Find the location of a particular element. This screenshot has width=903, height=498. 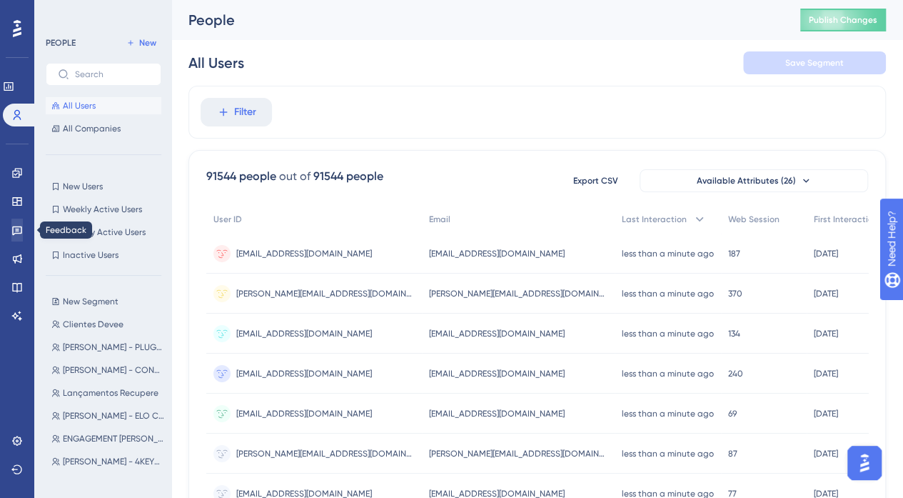

span: 87 is located at coordinates (733, 453).